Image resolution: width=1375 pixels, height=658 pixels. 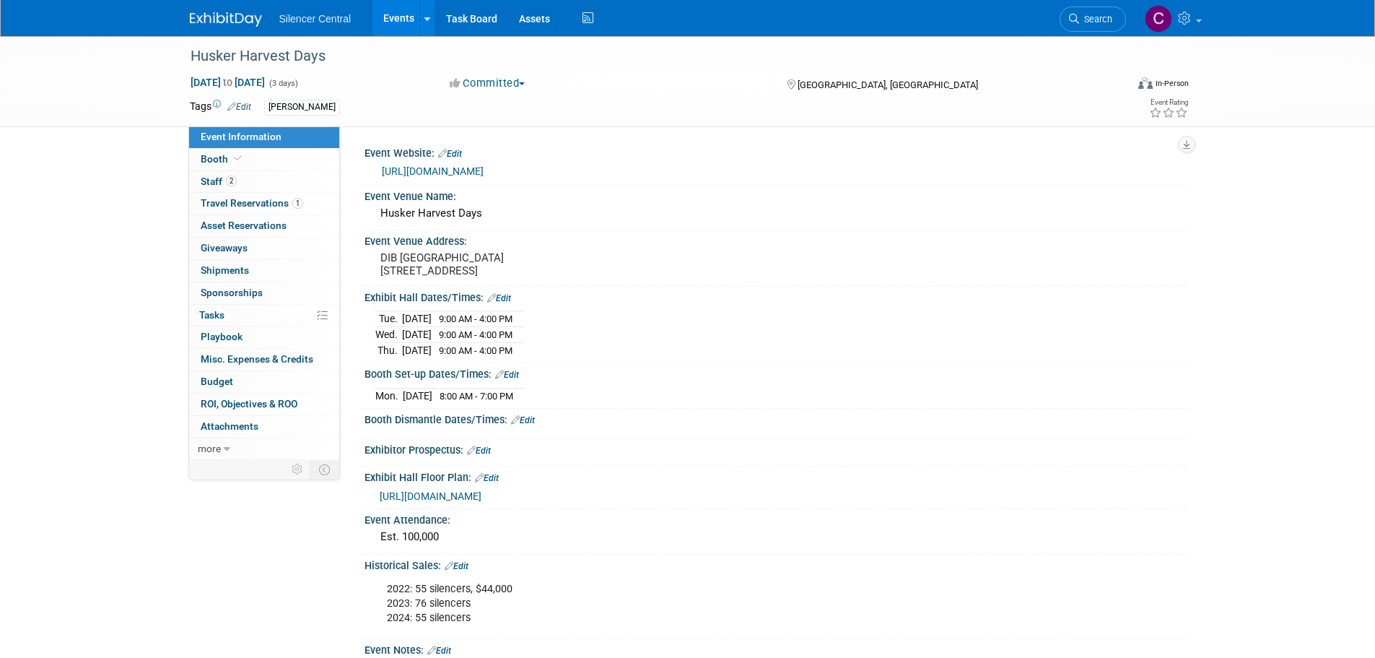 What do you see at coordinates (775, 536) in the screenshot?
I see `div: Est. 100,000` at bounding box center [775, 536].